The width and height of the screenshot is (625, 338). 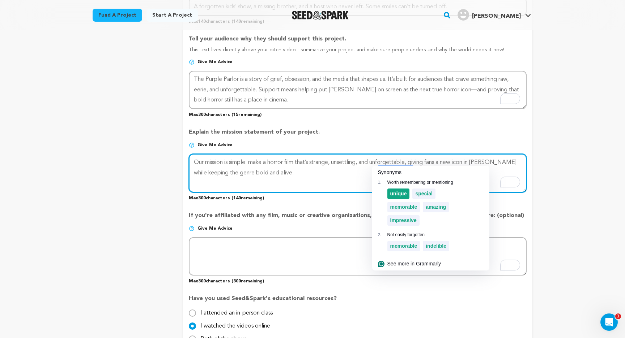 What do you see at coordinates (236, 311) in the screenshot?
I see `label: I attended an in-person class` at bounding box center [236, 311].